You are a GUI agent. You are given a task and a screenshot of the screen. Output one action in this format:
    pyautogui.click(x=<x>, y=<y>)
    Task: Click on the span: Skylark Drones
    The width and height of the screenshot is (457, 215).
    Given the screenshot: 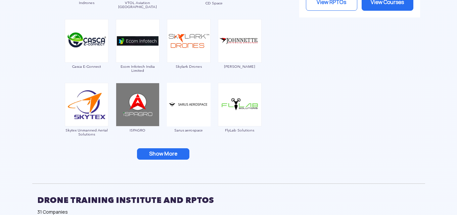 What is the action you would take?
    pyautogui.click(x=189, y=66)
    